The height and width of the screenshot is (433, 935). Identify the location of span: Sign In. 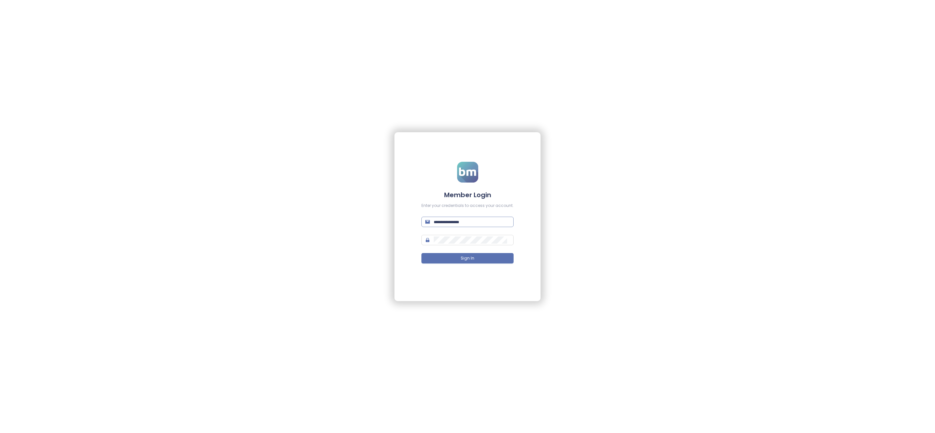
(467, 258).